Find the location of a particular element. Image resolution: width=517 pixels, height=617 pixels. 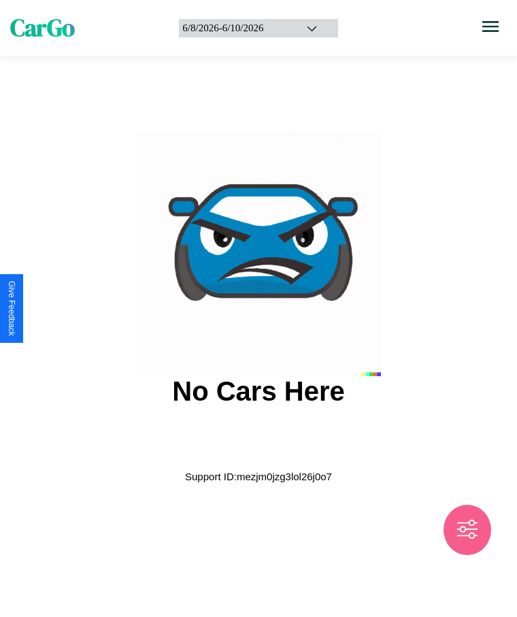

h2: No Cars Here is located at coordinates (258, 391).